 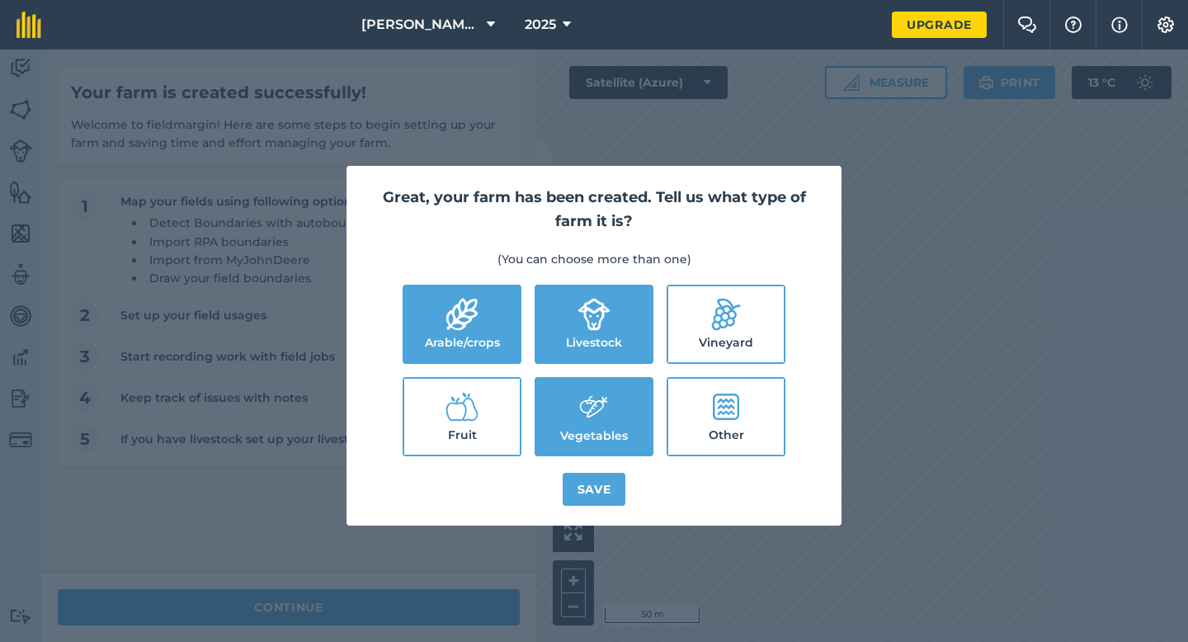 I want to click on a: Upgrade, so click(x=939, y=25).